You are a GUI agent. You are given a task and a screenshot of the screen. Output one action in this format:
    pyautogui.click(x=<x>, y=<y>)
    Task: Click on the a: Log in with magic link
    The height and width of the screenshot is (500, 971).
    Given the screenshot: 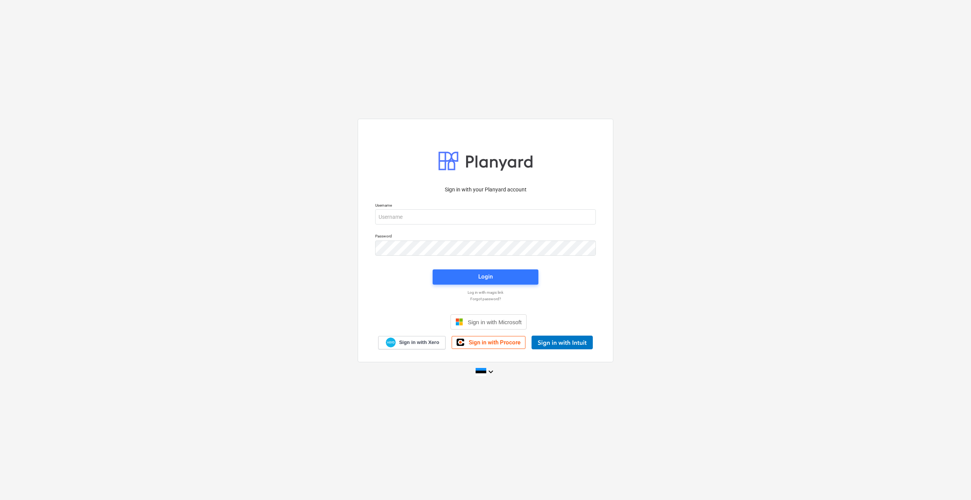 What is the action you would take?
    pyautogui.click(x=486, y=292)
    